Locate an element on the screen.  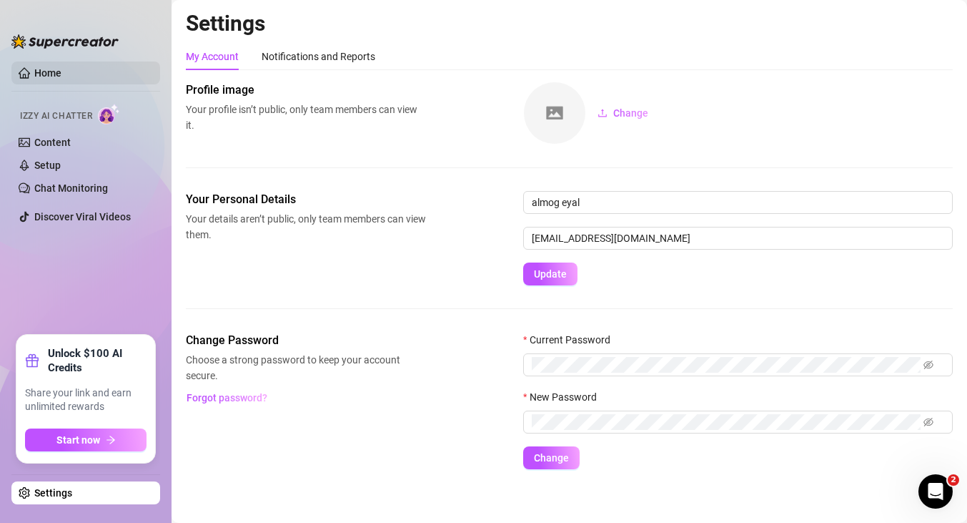
span: Start now is located at coordinates (78, 440).